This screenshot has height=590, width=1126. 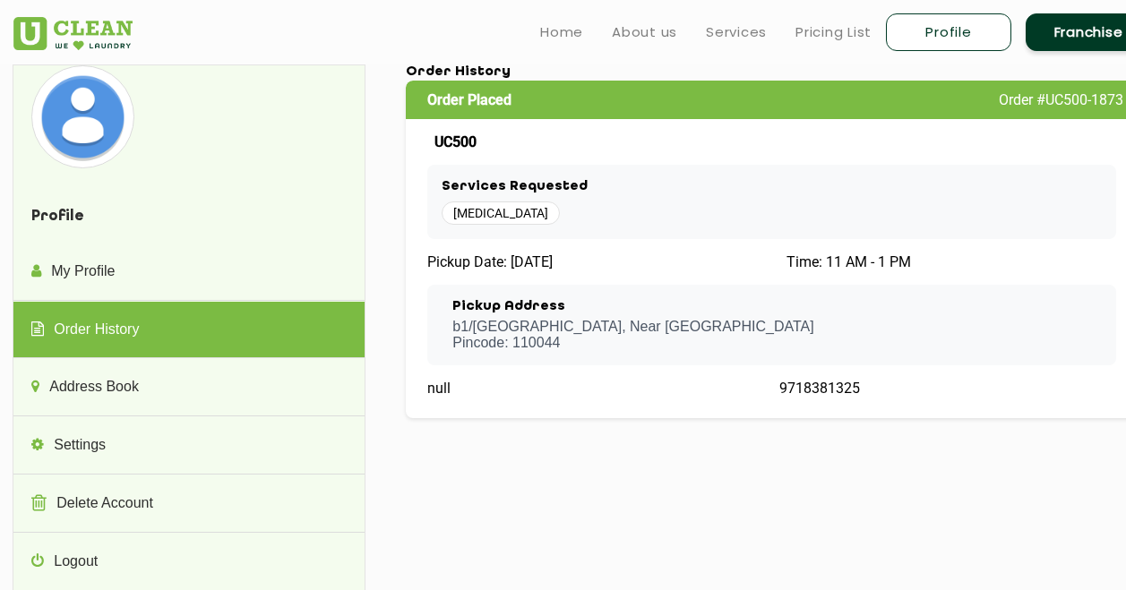 What do you see at coordinates (833, 32) in the screenshot?
I see `a: Pricing List` at bounding box center [833, 32].